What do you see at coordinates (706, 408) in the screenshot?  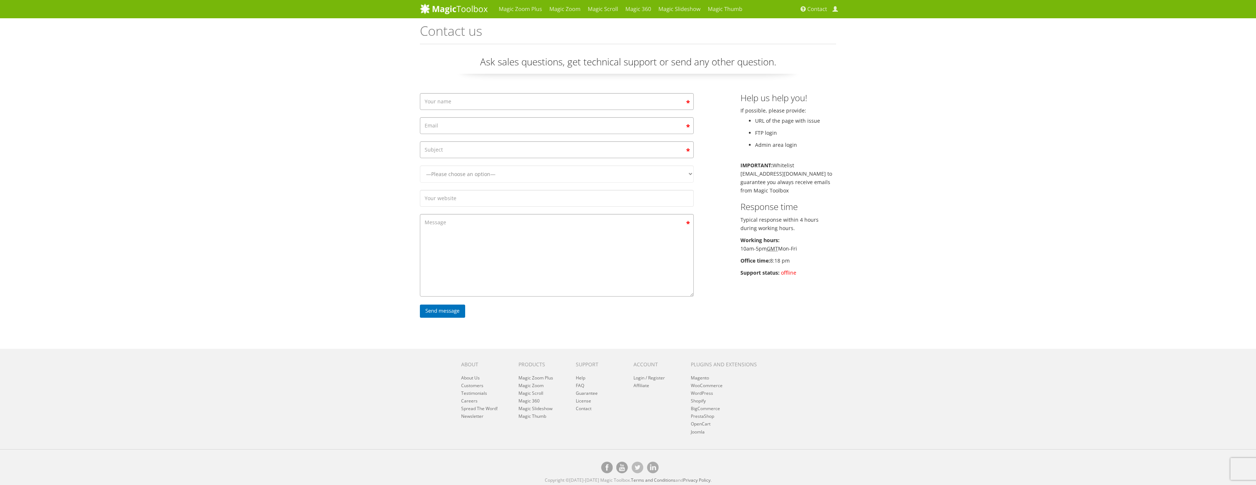 I see `a: BigCommerce` at bounding box center [706, 408].